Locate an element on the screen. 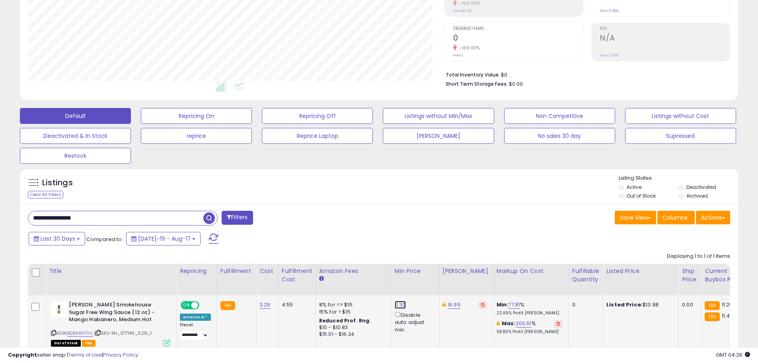 The image size is (758, 363). label: Archived is located at coordinates (697, 195).